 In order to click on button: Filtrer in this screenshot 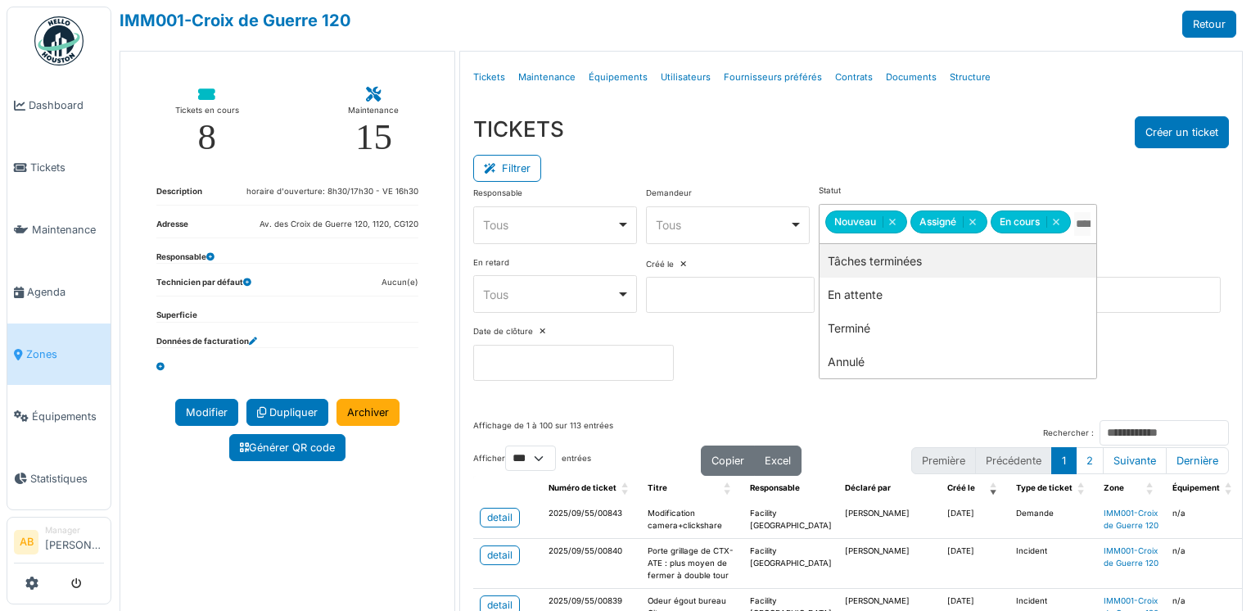, I will do `click(507, 168)`.